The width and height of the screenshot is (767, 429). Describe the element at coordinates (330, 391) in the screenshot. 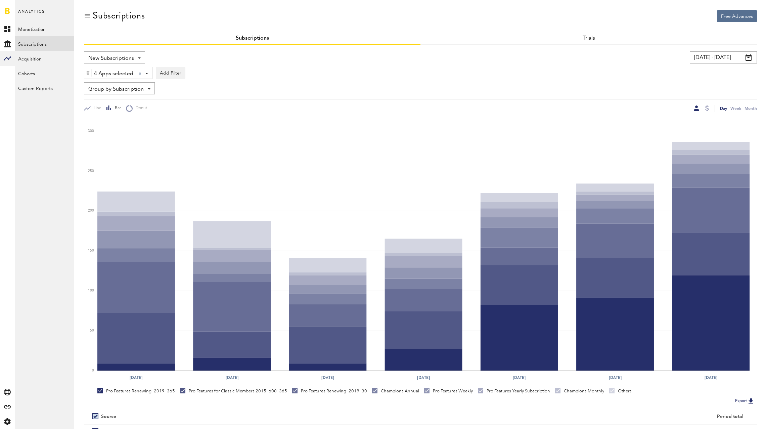

I see `div: Pro Features Renewing_2019_30` at that location.